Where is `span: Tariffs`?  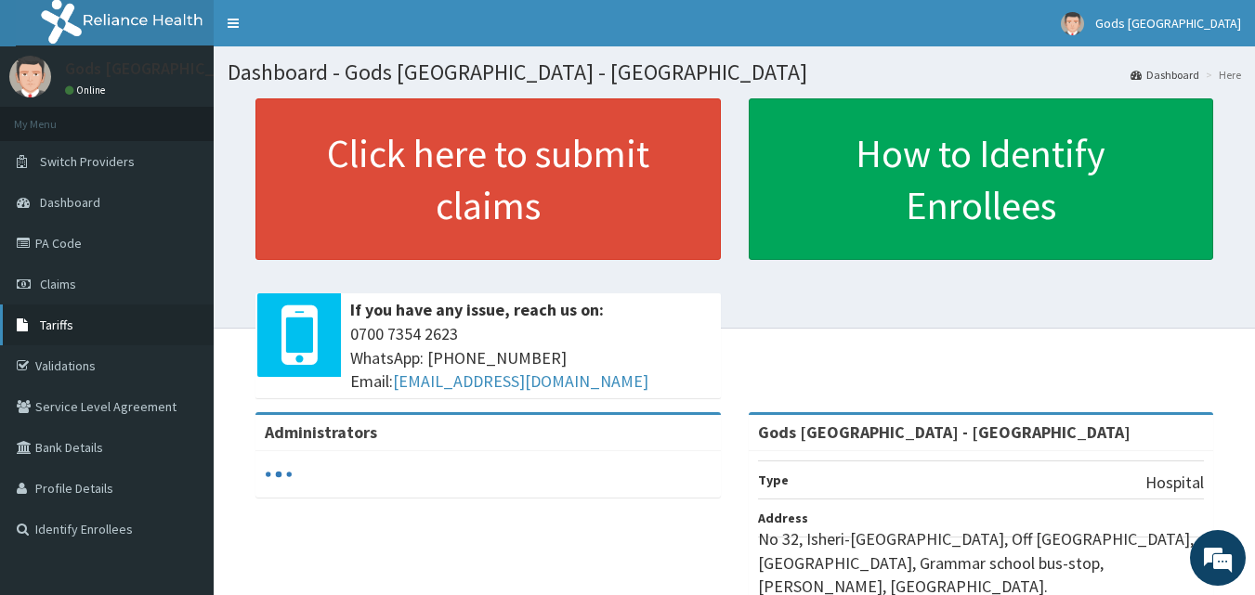 span: Tariffs is located at coordinates (57, 325).